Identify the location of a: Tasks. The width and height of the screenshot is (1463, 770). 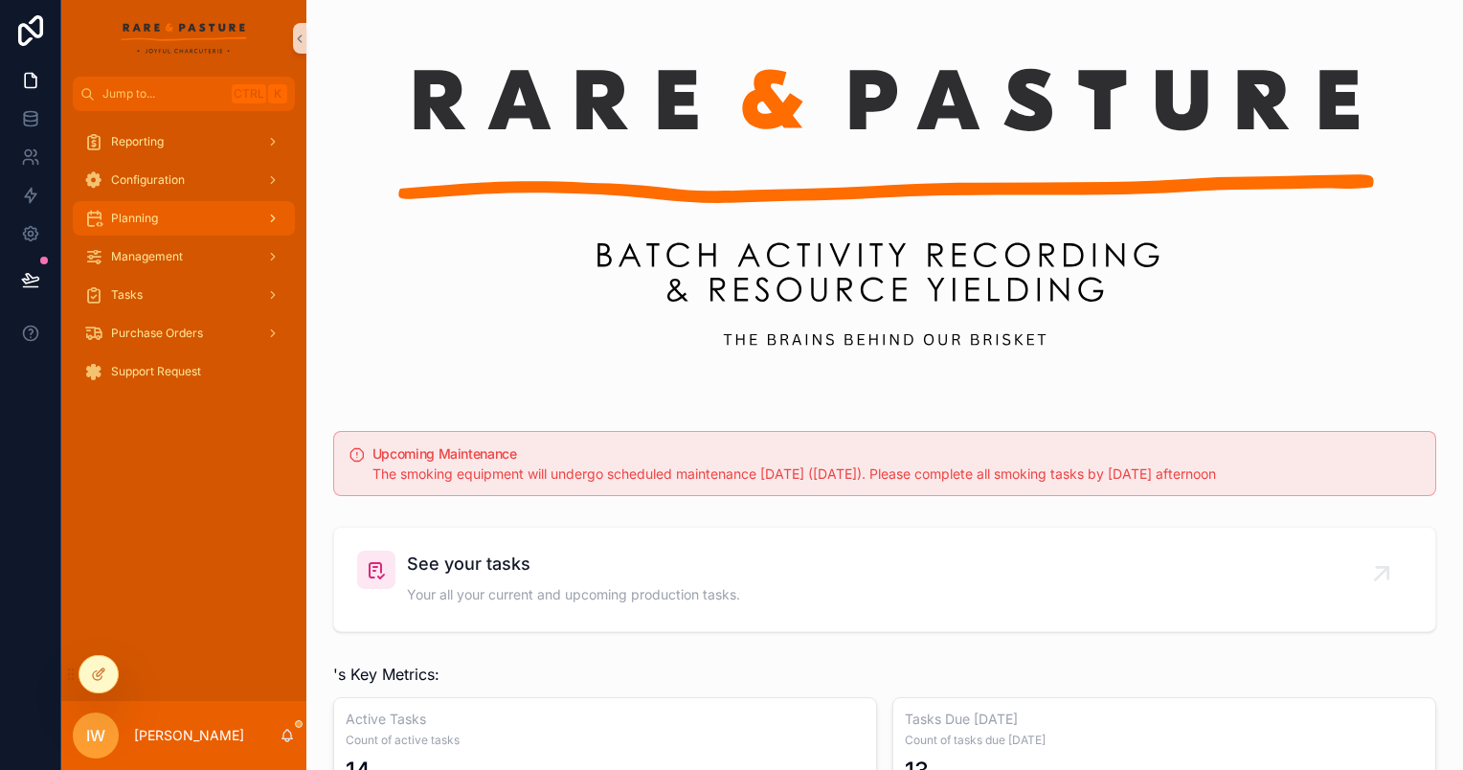
(184, 295).